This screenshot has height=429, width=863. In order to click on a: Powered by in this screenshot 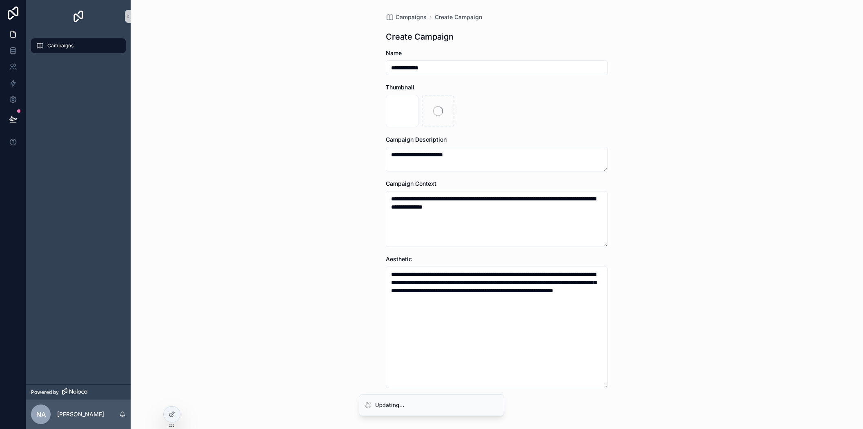, I will do `click(78, 392)`.